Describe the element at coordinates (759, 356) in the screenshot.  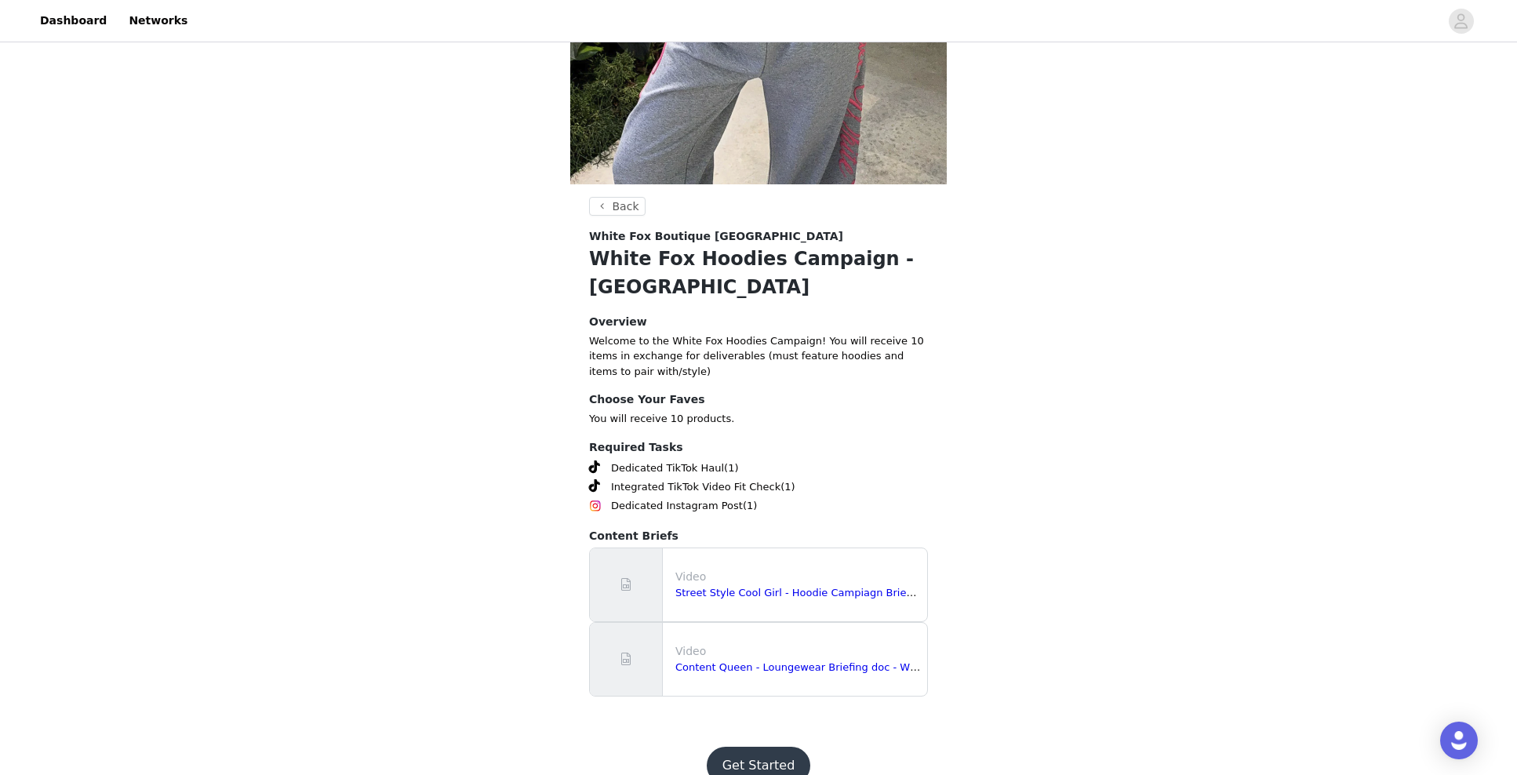
I see `p: Welcome to the White Fox Hoodies Campaign! You will receive 10 items in exchange for deliverables...` at that location.